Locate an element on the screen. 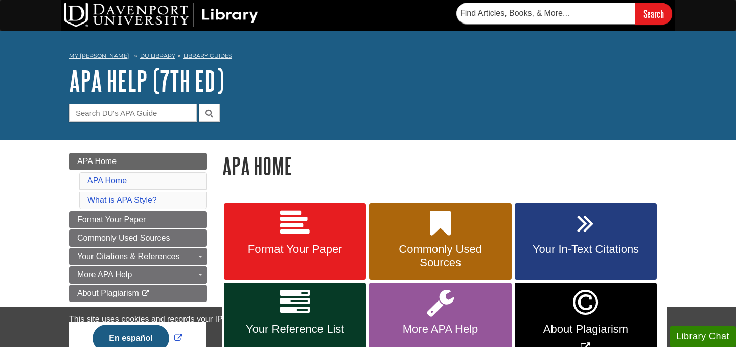 The height and width of the screenshot is (347, 736). span: Your Citations & References is located at coordinates (128, 256).